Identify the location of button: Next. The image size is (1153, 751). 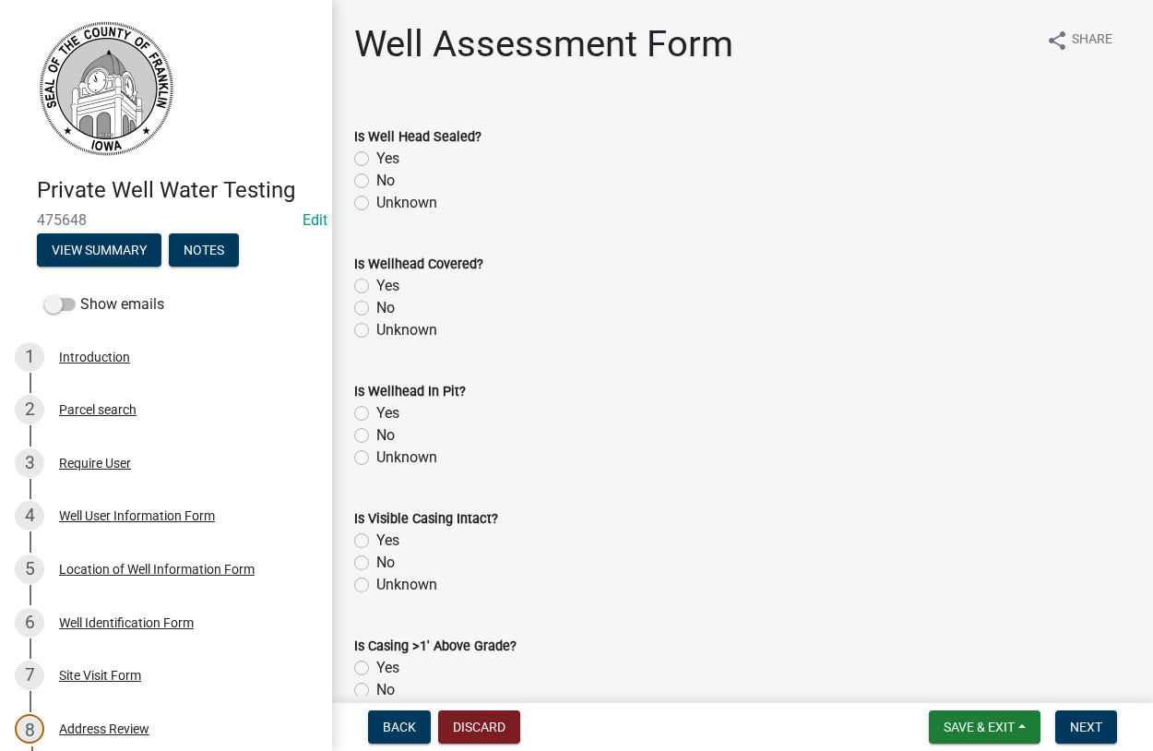
(1086, 727).